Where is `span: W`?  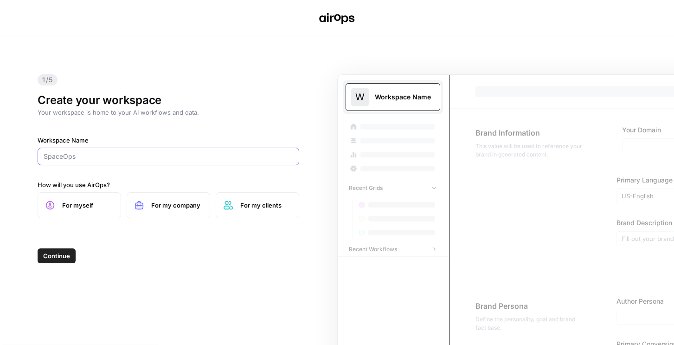
span: W is located at coordinates (360, 97).